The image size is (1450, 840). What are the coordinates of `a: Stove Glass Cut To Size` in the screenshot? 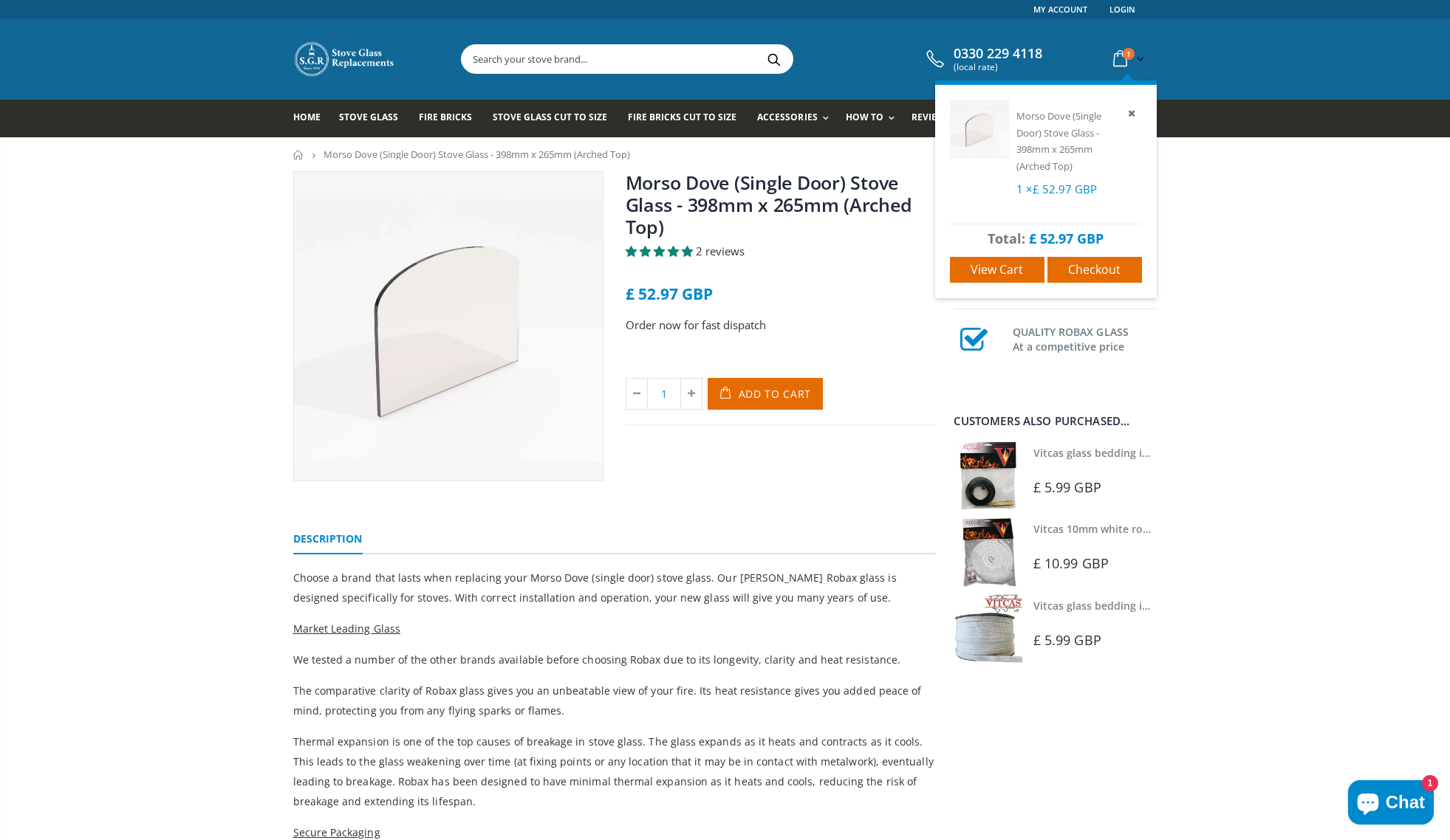 It's located at (555, 118).